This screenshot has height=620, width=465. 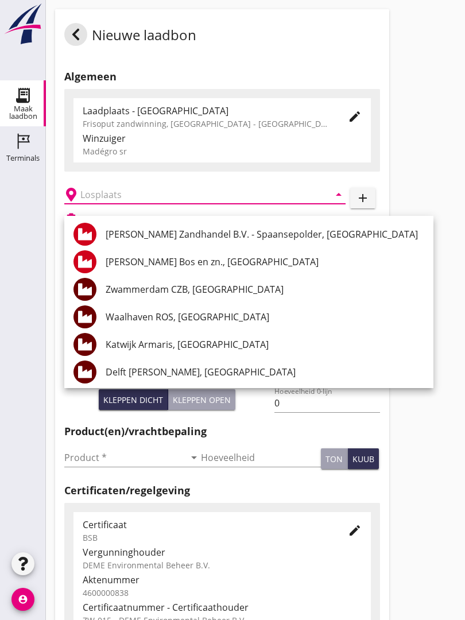 What do you see at coordinates (201, 399) in the screenshot?
I see `div: Kleppen open` at bounding box center [201, 399].